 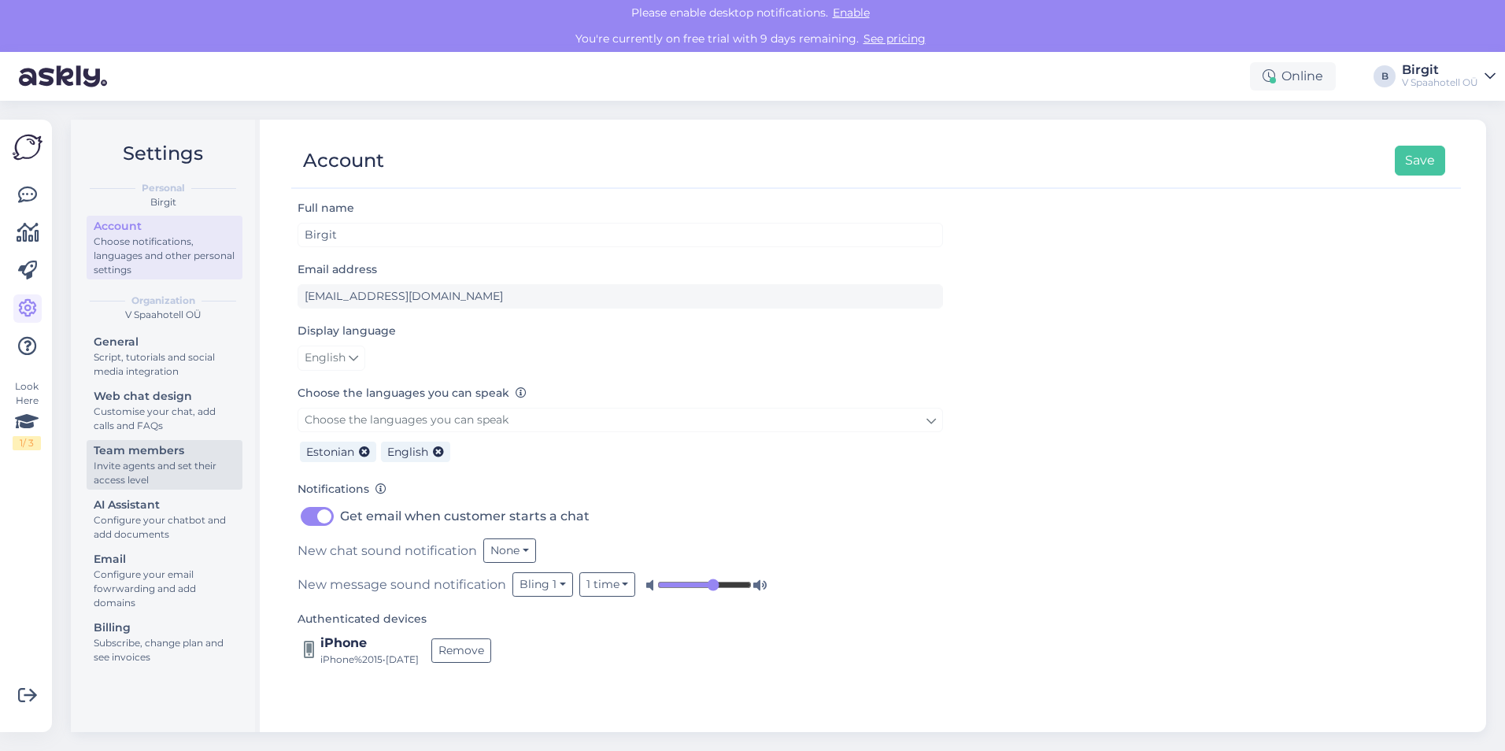 What do you see at coordinates (165, 559) in the screenshot?
I see `div: Email` at bounding box center [165, 559].